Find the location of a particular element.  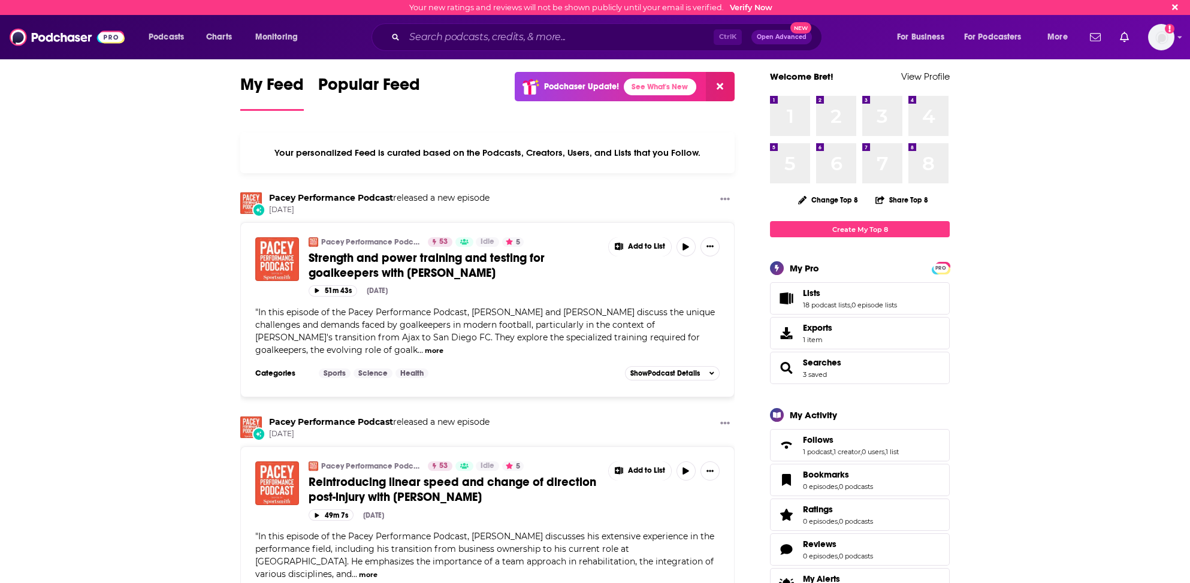

a: 3 saved is located at coordinates (815, 374).